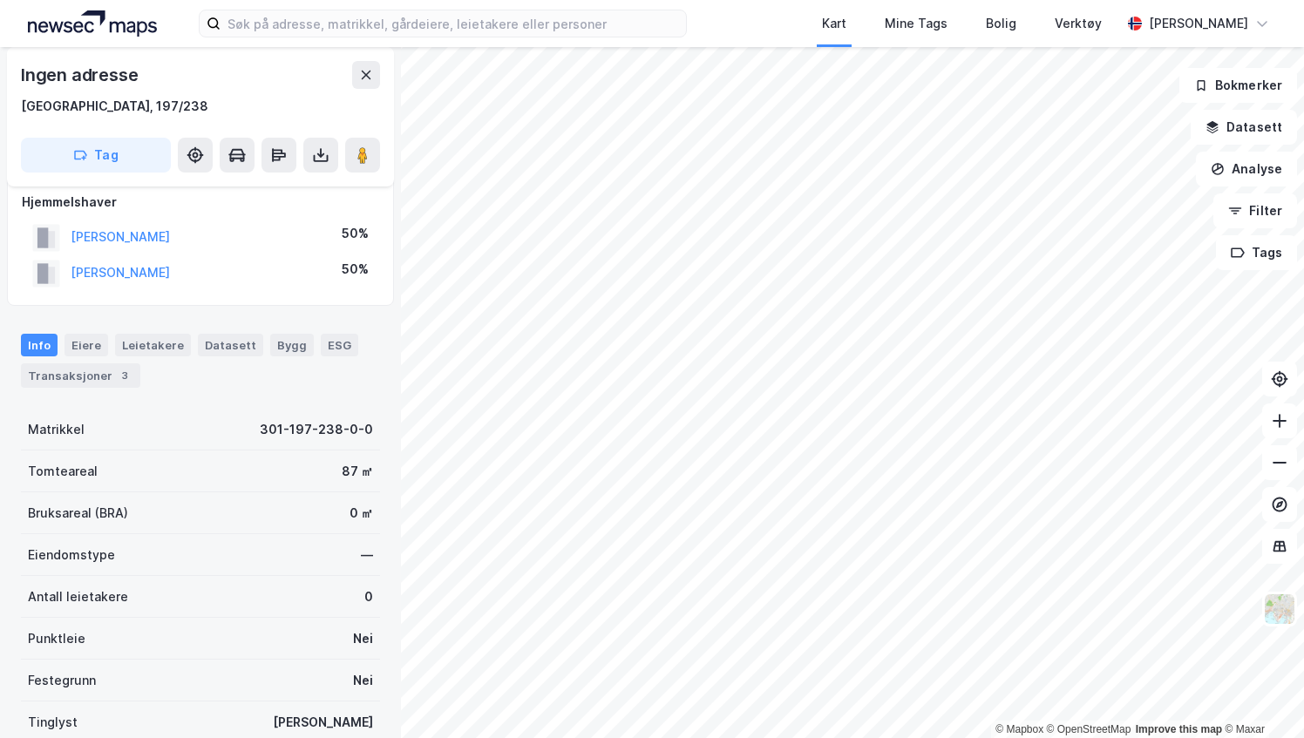 The image size is (1304, 738). What do you see at coordinates (357, 472) in the screenshot?
I see `div: 87 ㎡` at bounding box center [357, 472].